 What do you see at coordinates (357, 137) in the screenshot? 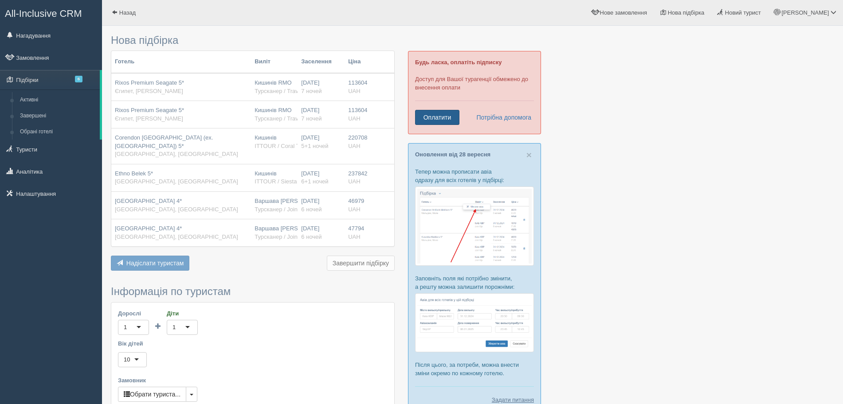
I see `span: 220708` at bounding box center [357, 137].